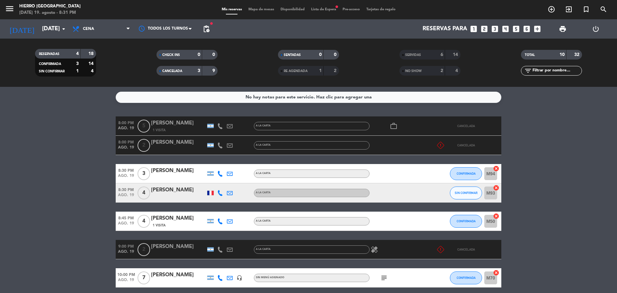 The image size is (617, 293). I want to click on i: exit_to_app, so click(569, 9).